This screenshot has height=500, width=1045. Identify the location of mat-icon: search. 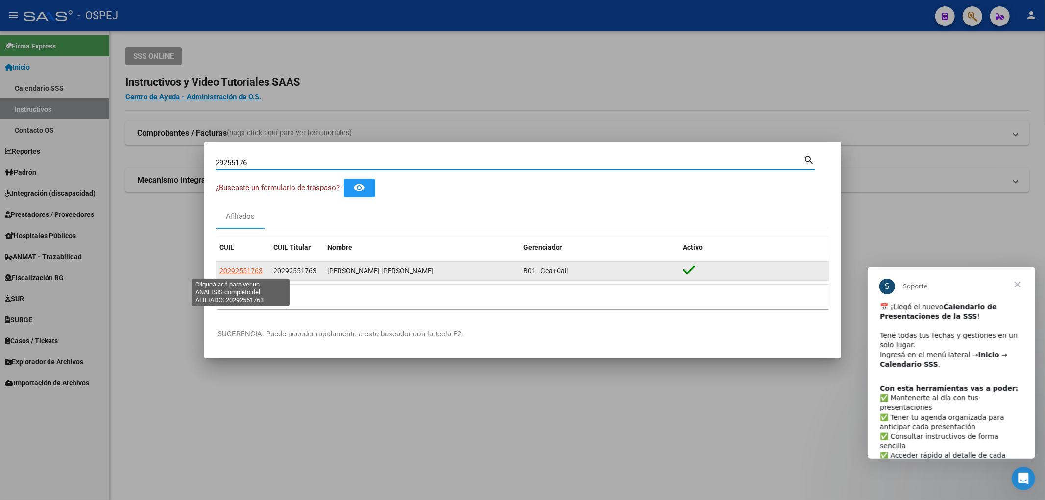
(809, 159).